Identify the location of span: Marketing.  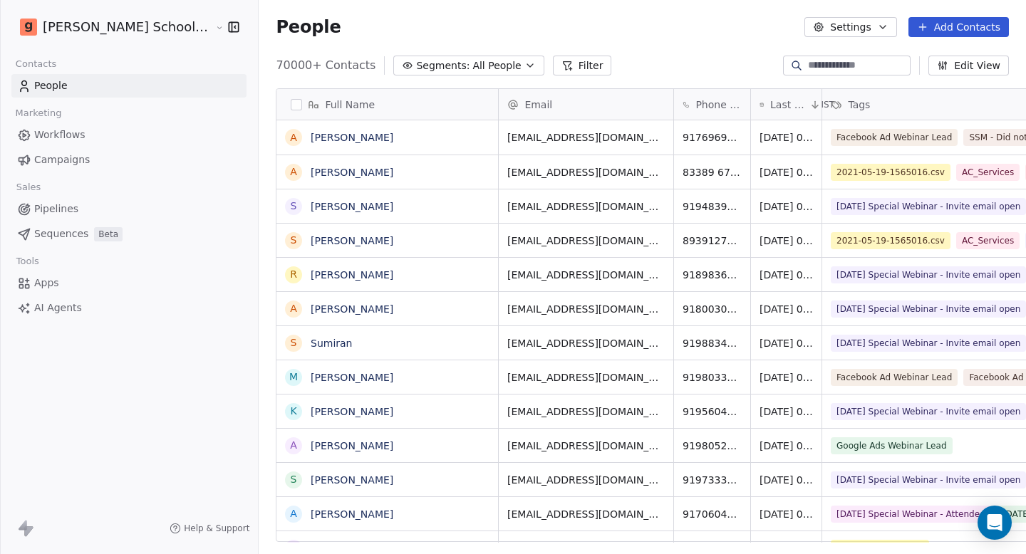
(38, 113).